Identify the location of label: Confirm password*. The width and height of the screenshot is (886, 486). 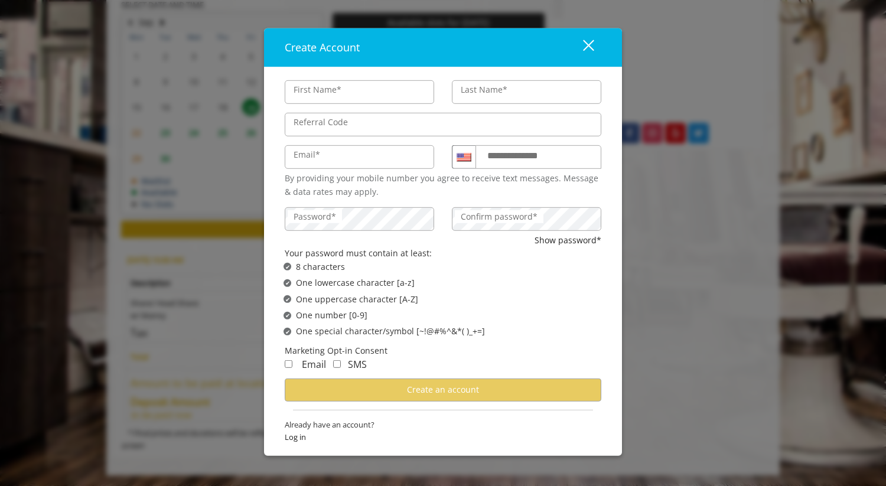
(499, 217).